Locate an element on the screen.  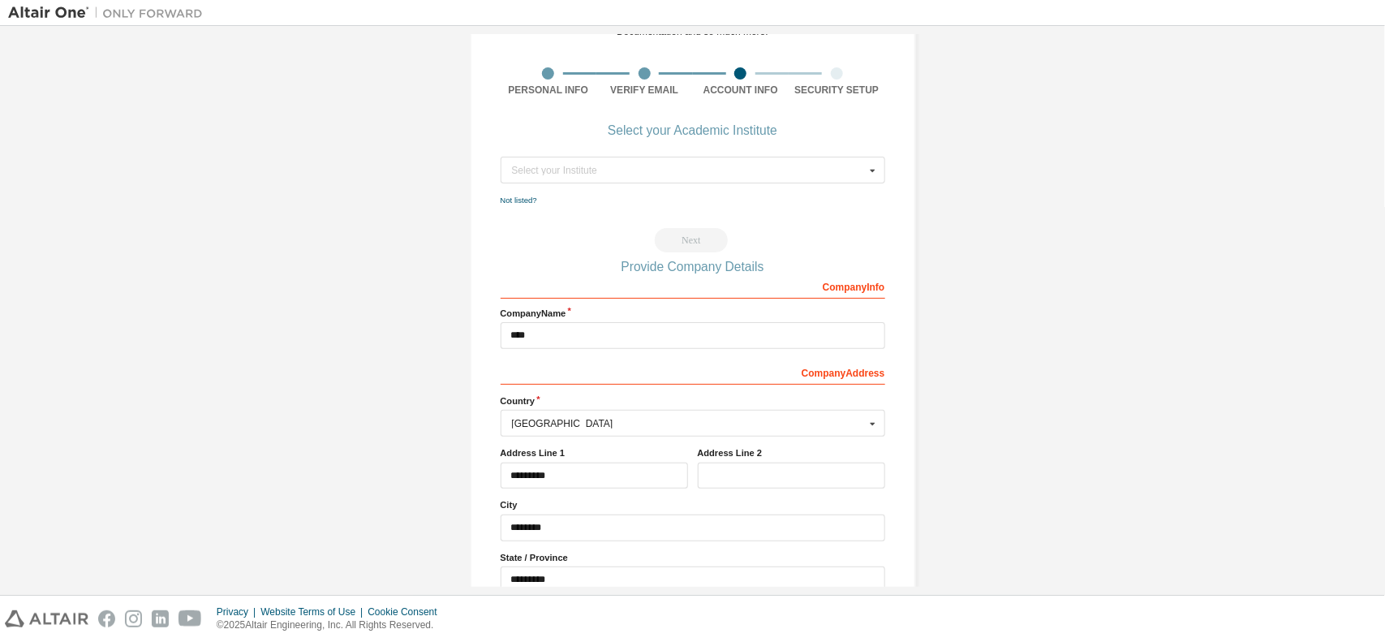
label: State / Province is located at coordinates (693, 557).